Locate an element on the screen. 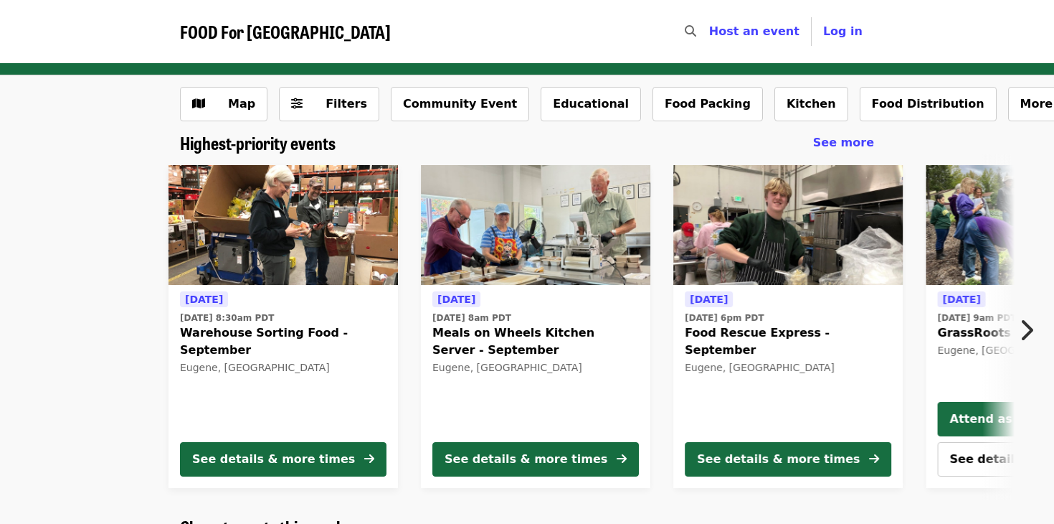 The width and height of the screenshot is (1054, 524). span: Food Rescue Express - September is located at coordinates (788, 341).